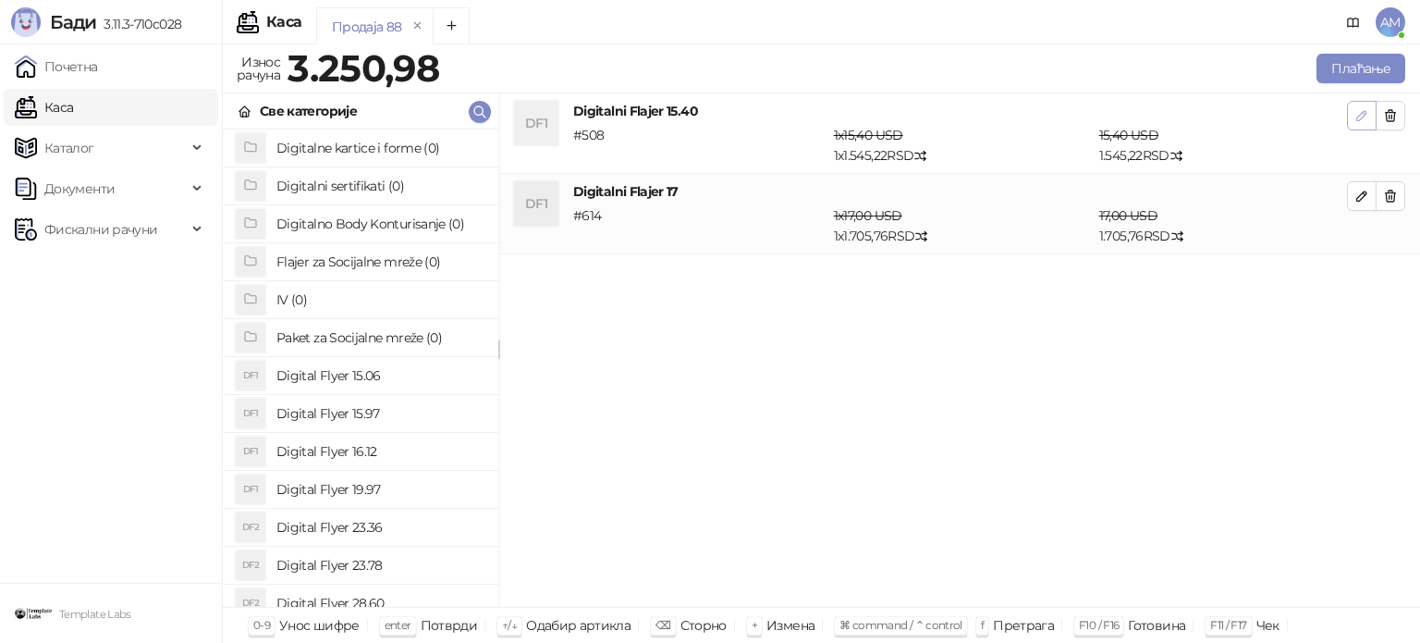 The image size is (1420, 643). Describe the element at coordinates (380, 148) in the screenshot. I see `h4: Digitalne kartice i forme (0)` at that location.